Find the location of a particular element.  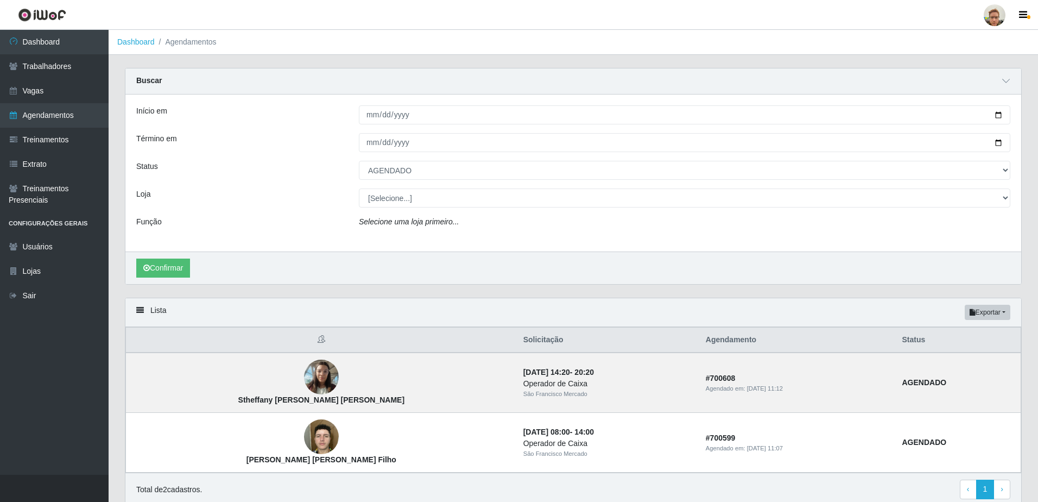

label: Início em is located at coordinates (151, 111).